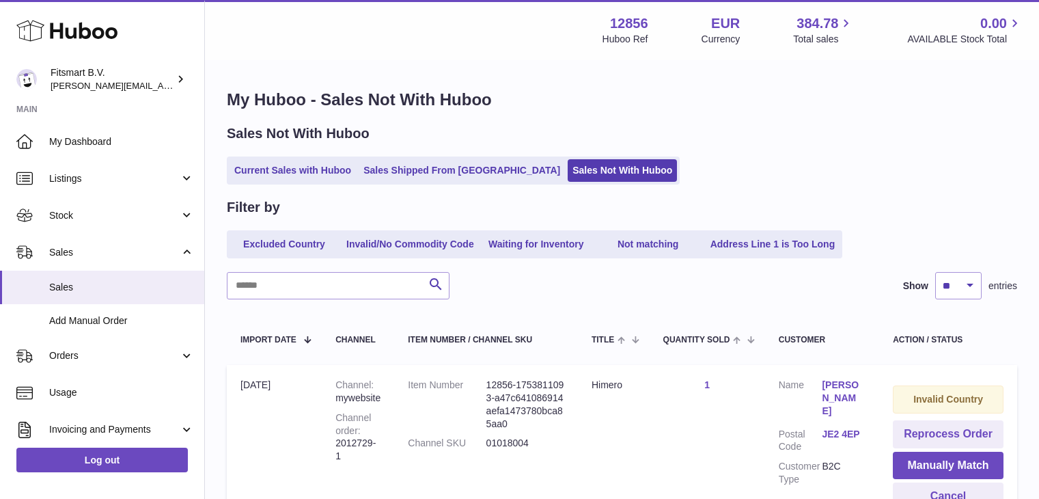 Image resolution: width=1039 pixels, height=499 pixels. Describe the element at coordinates (254, 207) in the screenshot. I see `h2: Filter by` at that location.